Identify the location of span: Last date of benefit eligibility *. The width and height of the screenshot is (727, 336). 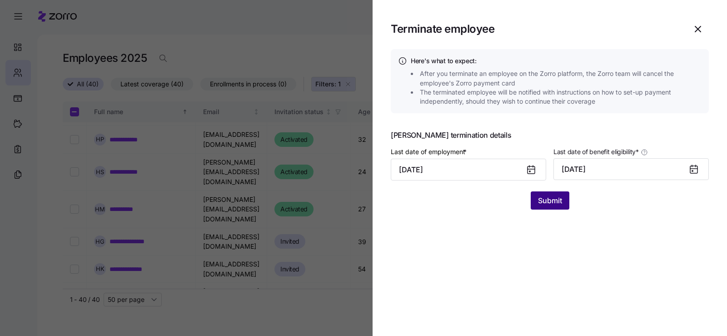
(596, 152).